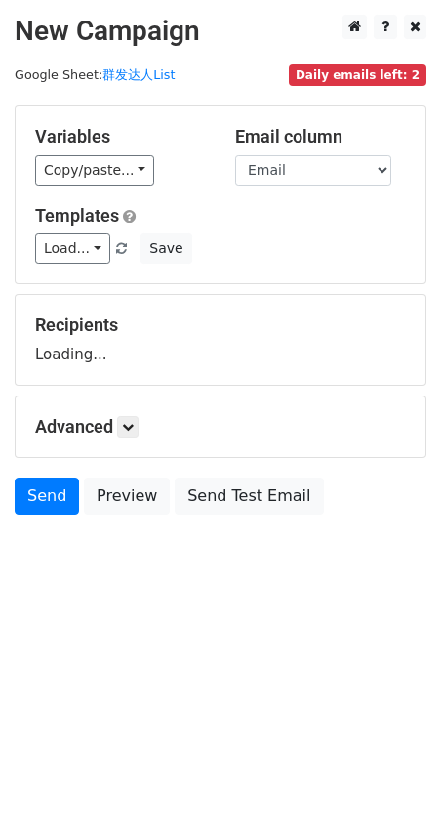  Describe the element at coordinates (357, 74) in the screenshot. I see `a: Daily emails left: 2` at that location.